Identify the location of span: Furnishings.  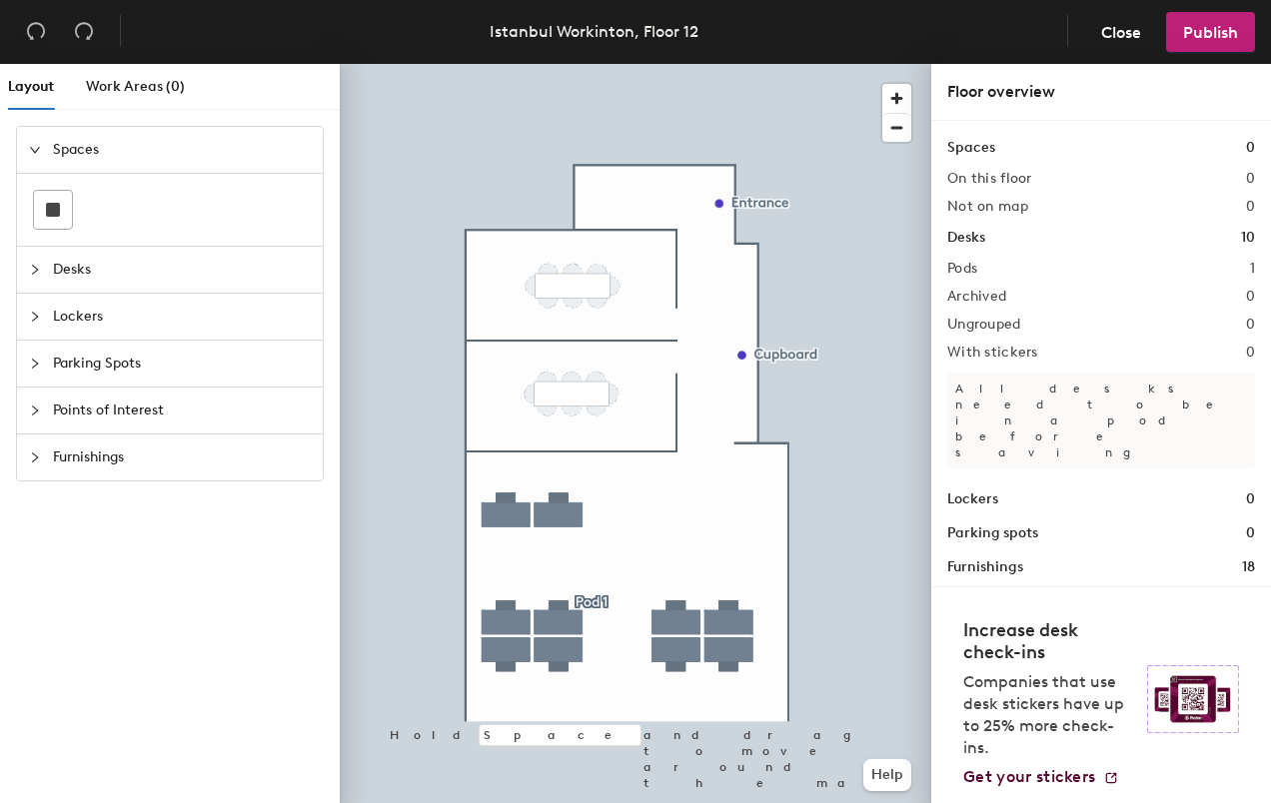
(182, 458).